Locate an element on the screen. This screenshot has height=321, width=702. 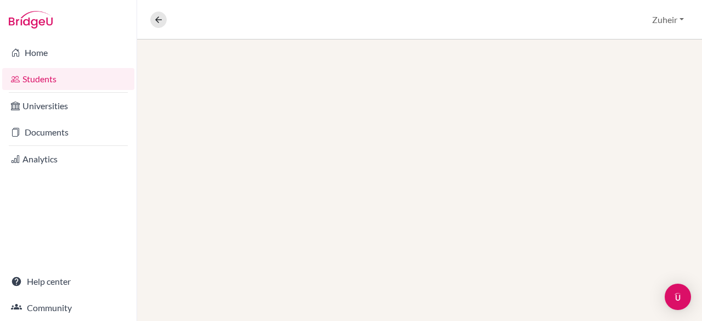
a: Documents is located at coordinates (68, 132).